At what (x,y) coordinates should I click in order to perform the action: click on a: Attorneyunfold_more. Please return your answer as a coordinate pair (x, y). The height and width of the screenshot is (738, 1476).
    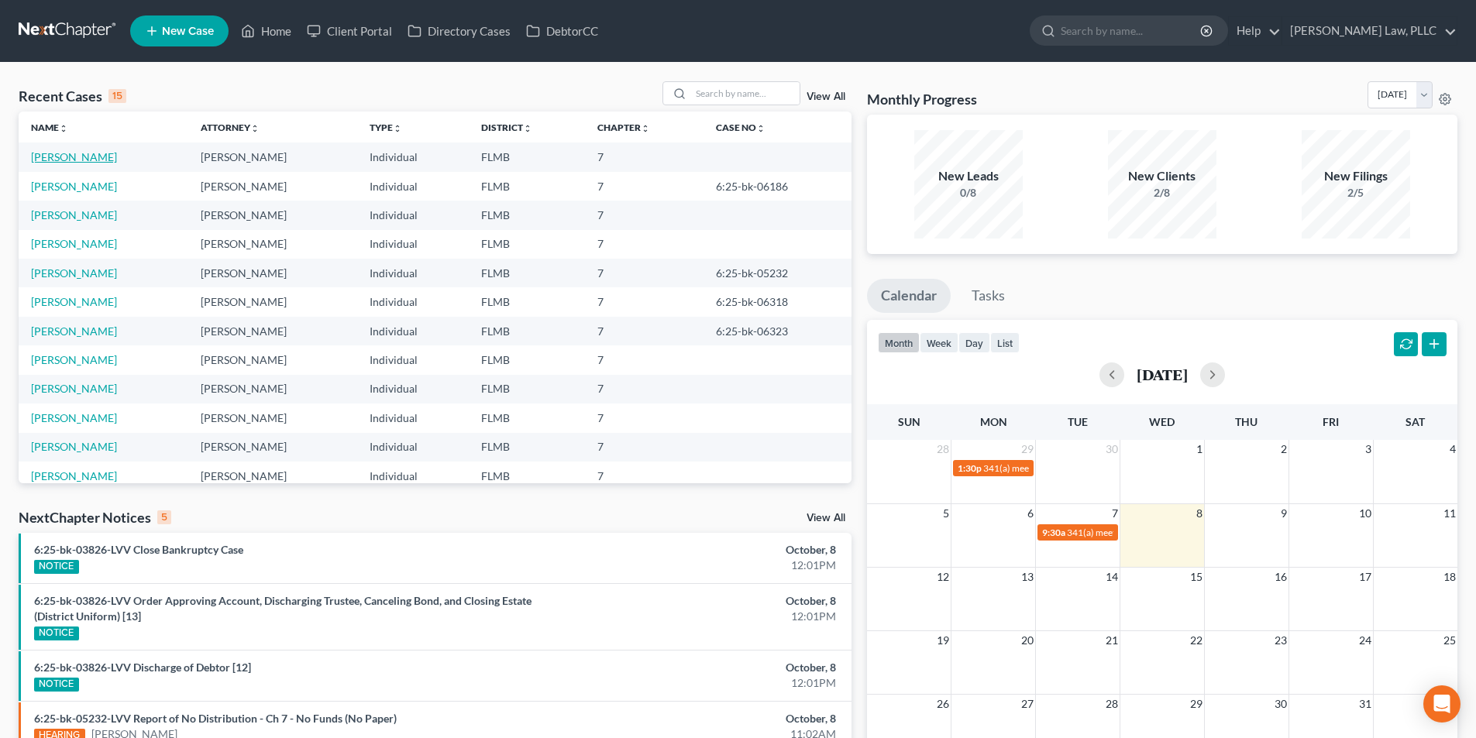
    Looking at the image, I should click on (230, 127).